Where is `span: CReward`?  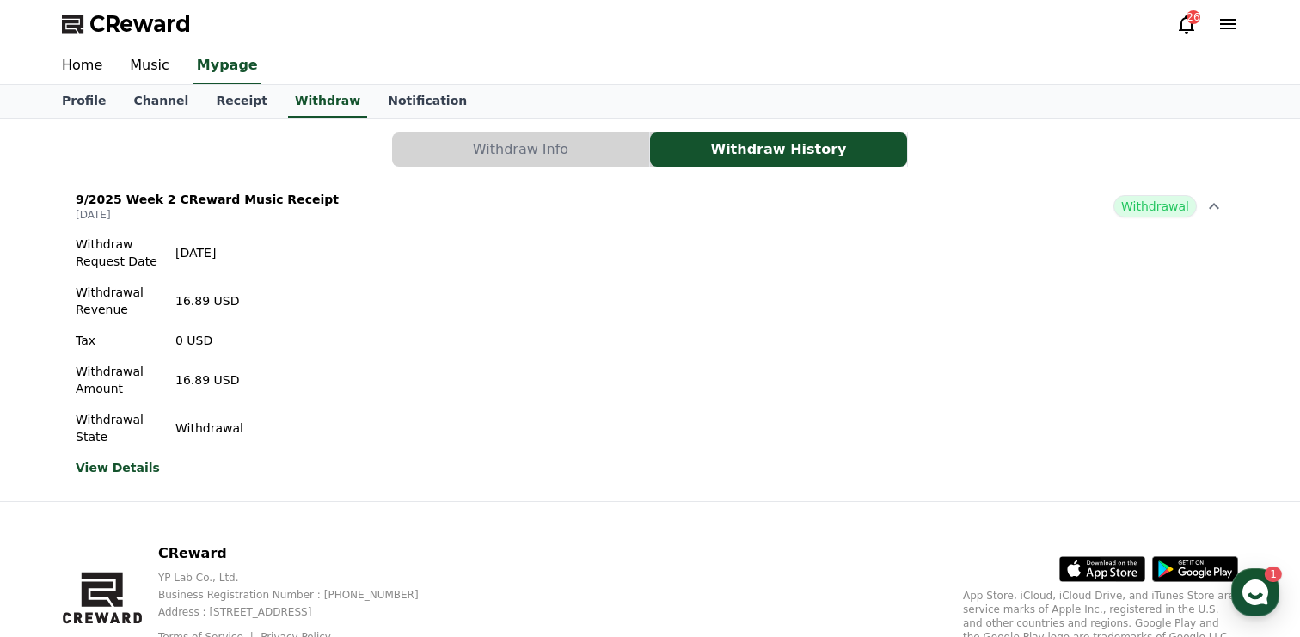
span: CReward is located at coordinates (140, 24).